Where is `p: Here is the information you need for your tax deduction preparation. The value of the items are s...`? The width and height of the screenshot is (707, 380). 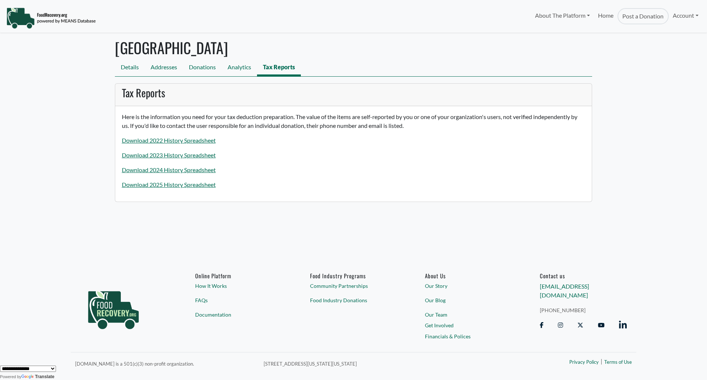
p: Here is the information you need for your tax deduction preparation. The value of the items are s... is located at coordinates (353, 121).